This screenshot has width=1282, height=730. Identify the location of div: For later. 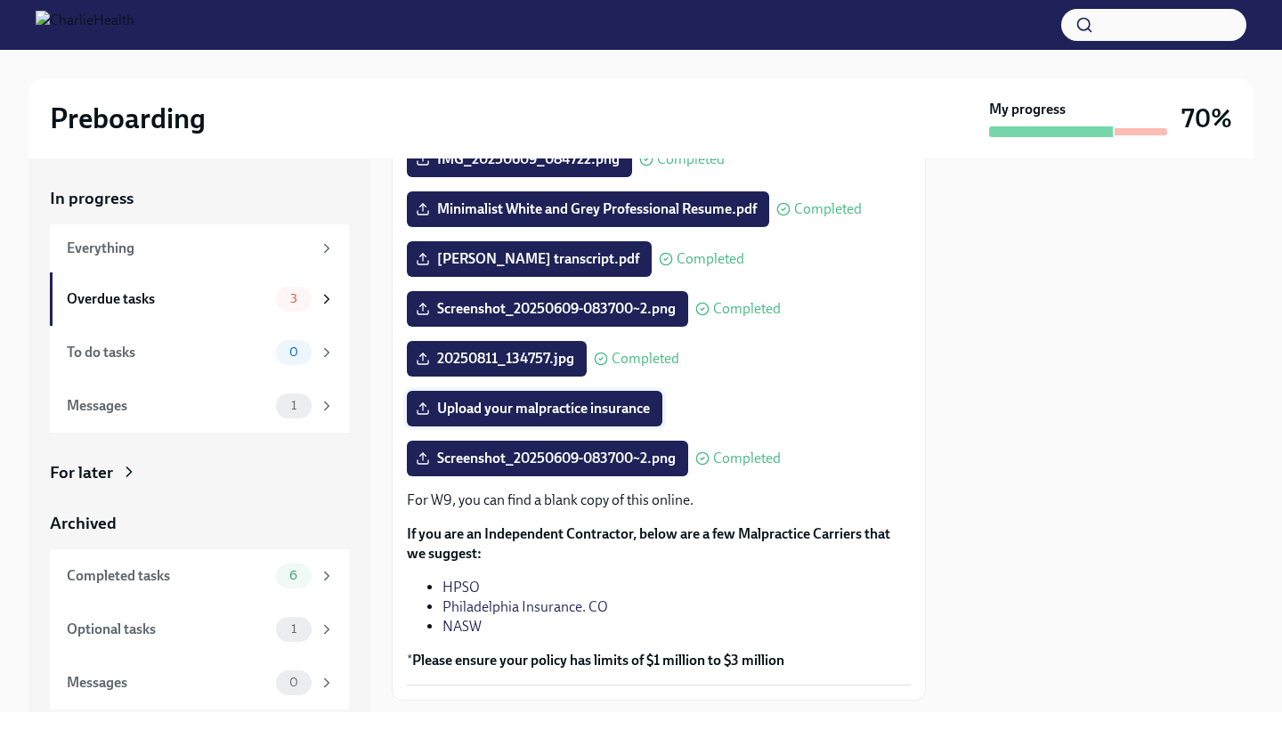
(81, 473).